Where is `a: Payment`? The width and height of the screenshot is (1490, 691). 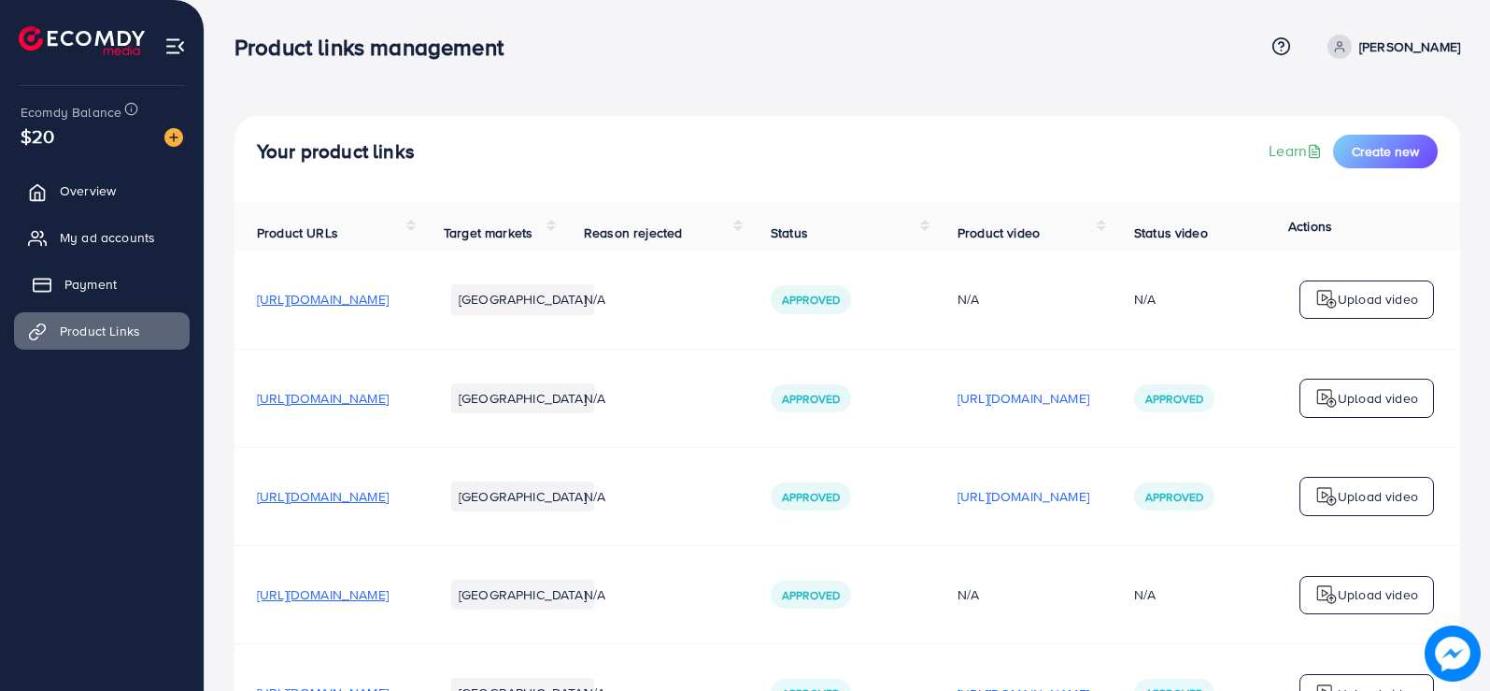
a: Payment is located at coordinates (102, 284).